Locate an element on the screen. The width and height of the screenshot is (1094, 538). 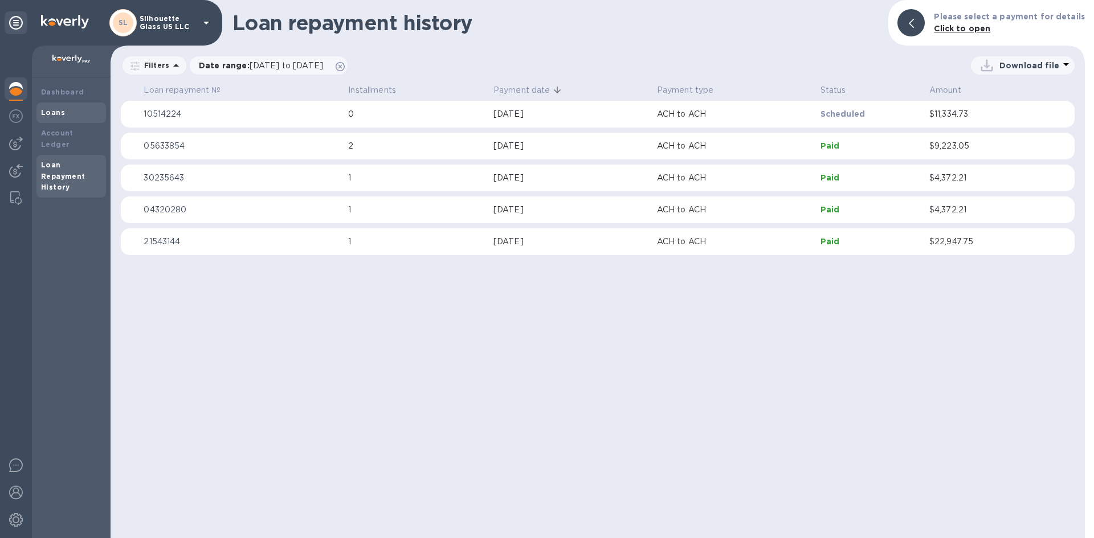
p: 05633854 is located at coordinates (241, 146).